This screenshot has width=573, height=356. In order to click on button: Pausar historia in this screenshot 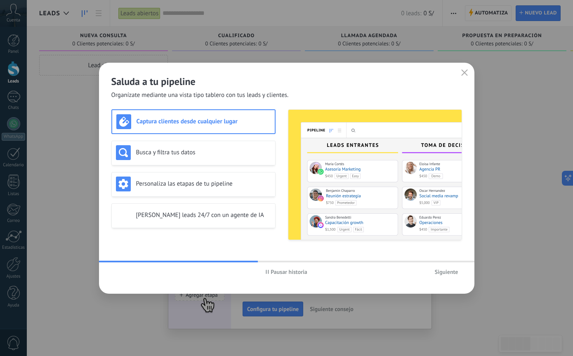, I will do `click(286, 272)`.